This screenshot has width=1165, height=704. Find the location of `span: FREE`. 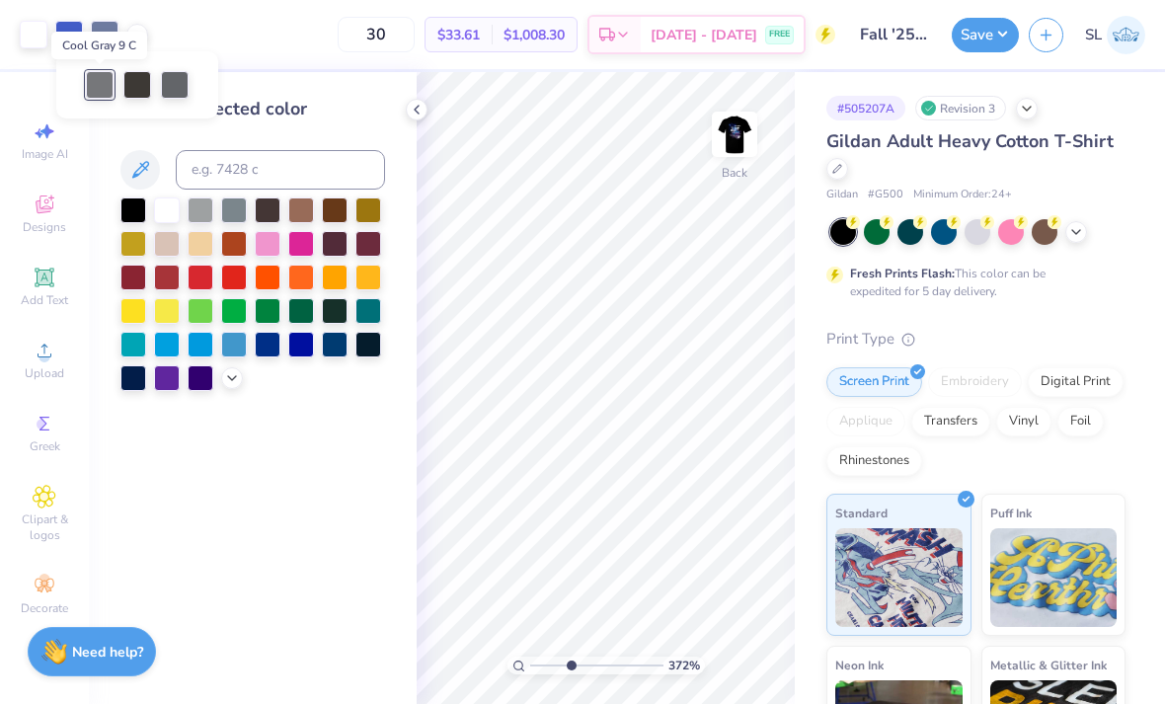

span: FREE is located at coordinates (779, 35).